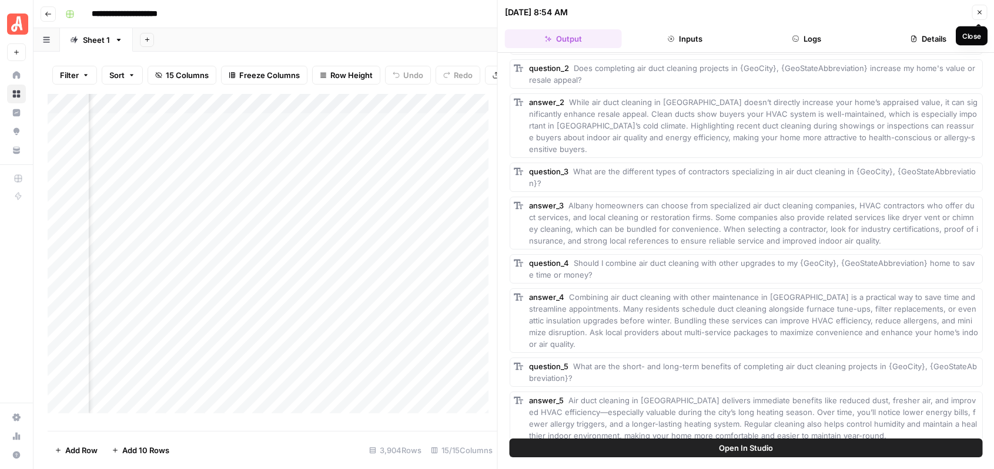  I want to click on button: Add 10 Rows, so click(140, 451).